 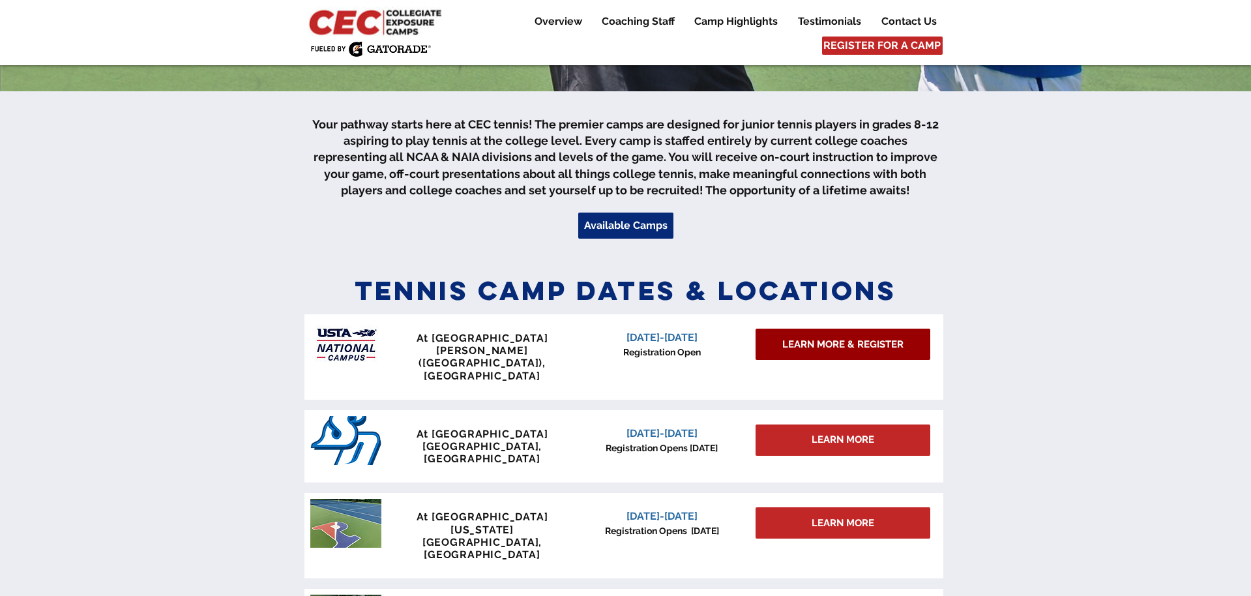 What do you see at coordinates (882, 46) in the screenshot?
I see `a: REGISTER FOR A CAMP` at bounding box center [882, 46].